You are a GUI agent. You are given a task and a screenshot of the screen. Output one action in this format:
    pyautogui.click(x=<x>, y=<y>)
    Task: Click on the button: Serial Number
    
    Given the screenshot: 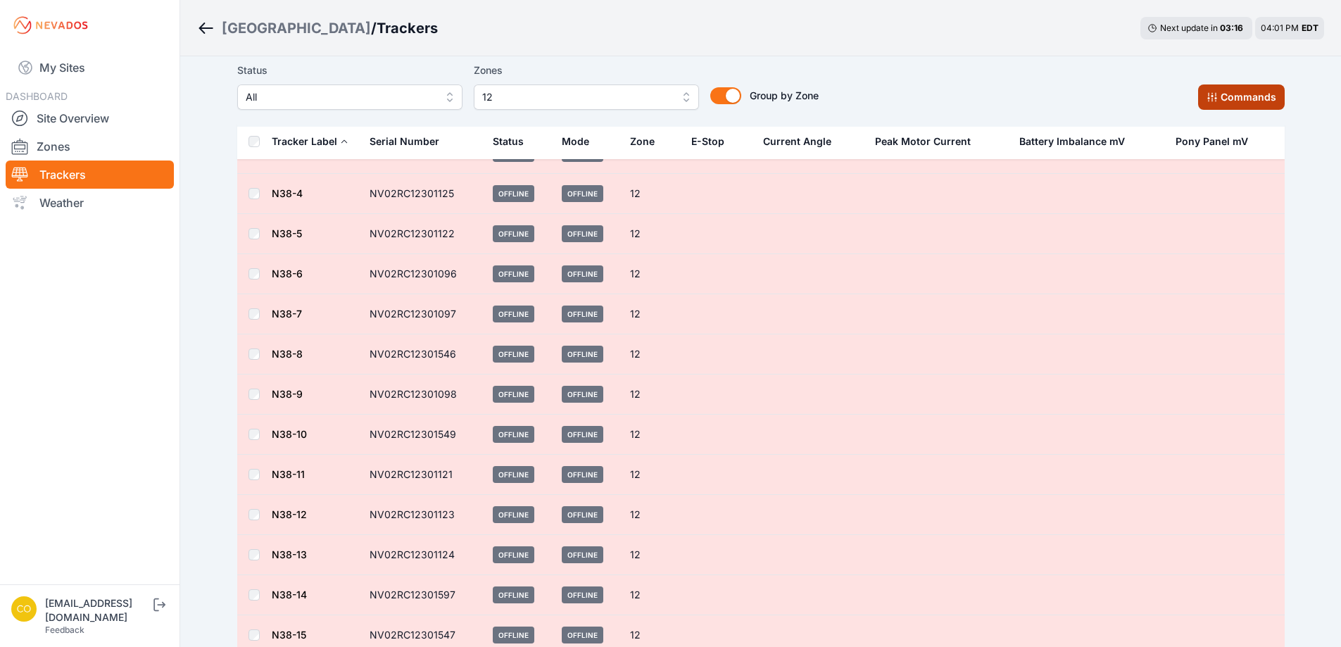 What is the action you would take?
    pyautogui.click(x=410, y=142)
    